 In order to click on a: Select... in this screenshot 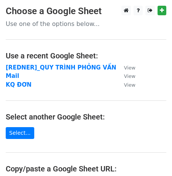, I will do `click(20, 133)`.